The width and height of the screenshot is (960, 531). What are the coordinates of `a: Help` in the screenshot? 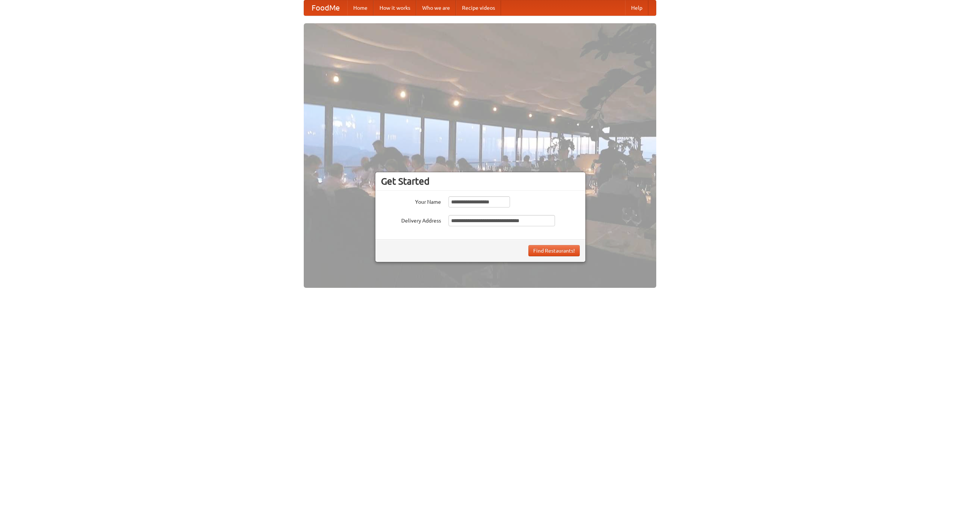 It's located at (637, 8).